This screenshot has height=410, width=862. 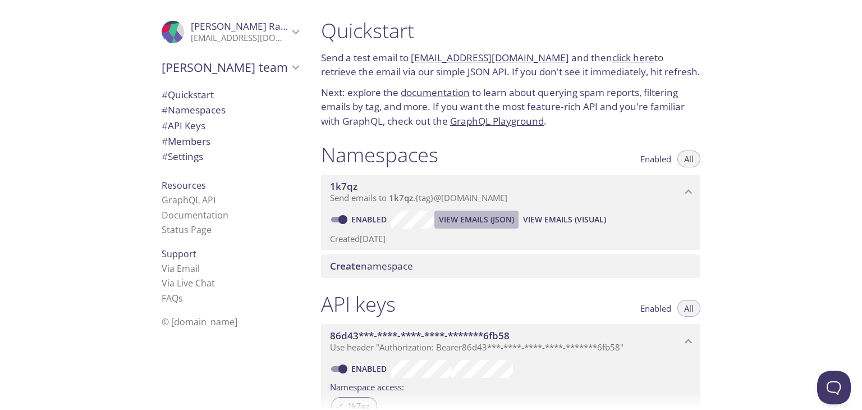 What do you see at coordinates (172, 298) in the screenshot?
I see `a: FAQ` at bounding box center [172, 298].